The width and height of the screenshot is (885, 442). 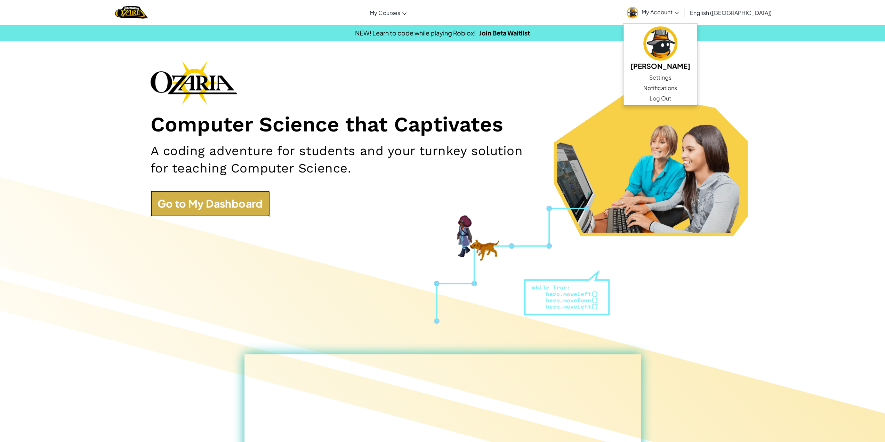 What do you see at coordinates (661, 78) in the screenshot?
I see `a: Settings` at bounding box center [661, 78].